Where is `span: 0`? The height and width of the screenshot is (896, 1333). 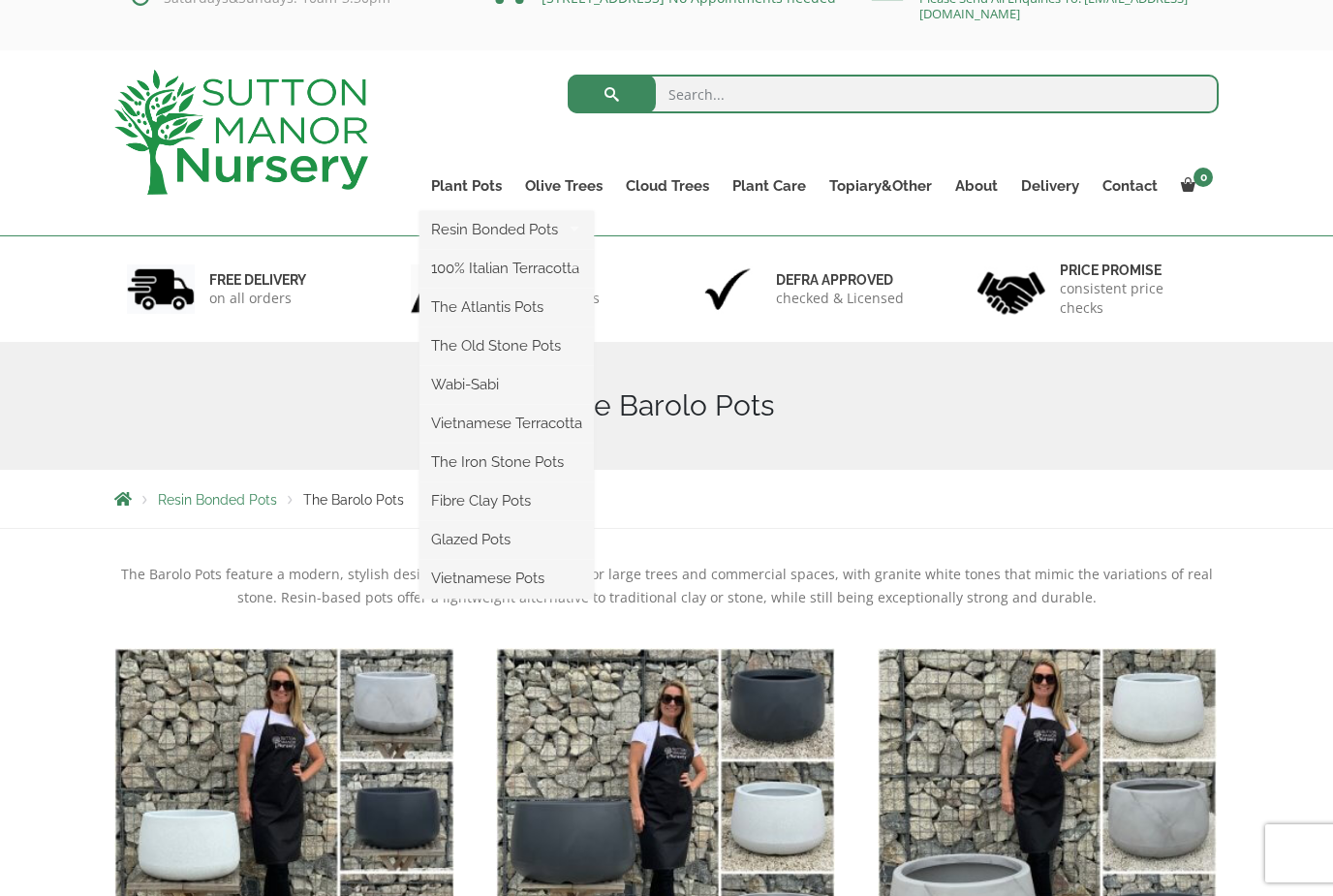
span: 0 is located at coordinates (1204, 178).